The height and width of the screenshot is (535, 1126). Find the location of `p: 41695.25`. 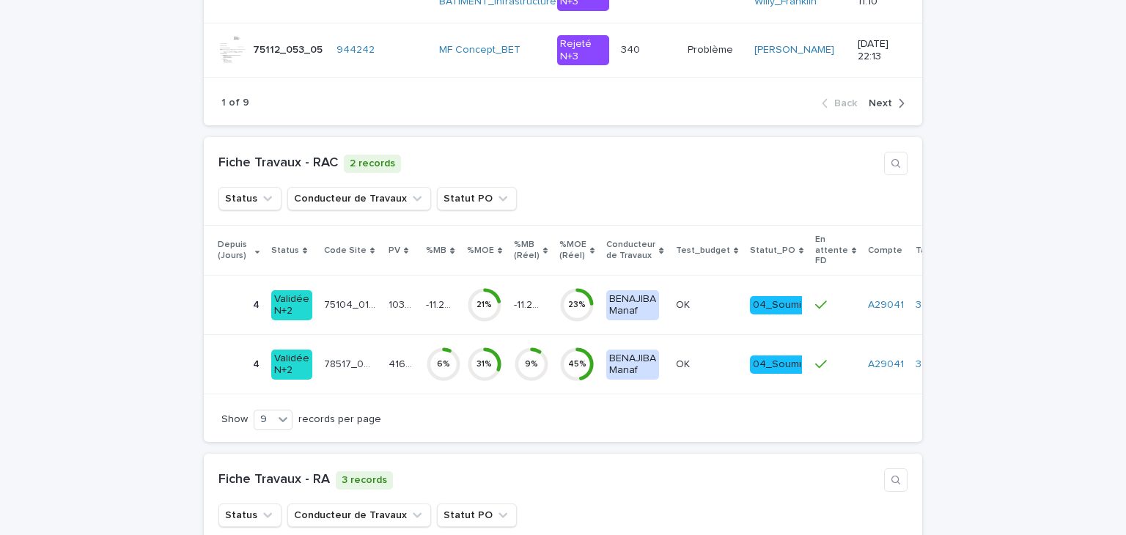

p: 41695.25 is located at coordinates (403, 363).